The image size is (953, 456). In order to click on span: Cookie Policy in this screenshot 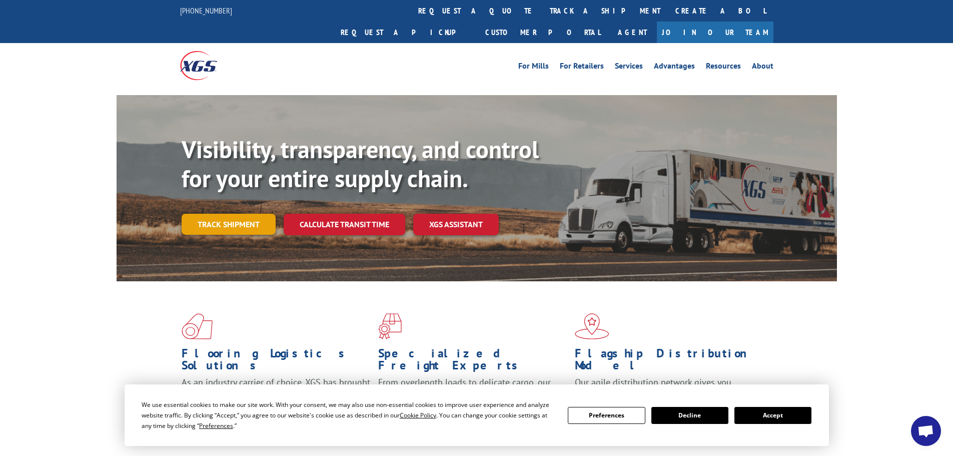, I will do `click(418, 415)`.